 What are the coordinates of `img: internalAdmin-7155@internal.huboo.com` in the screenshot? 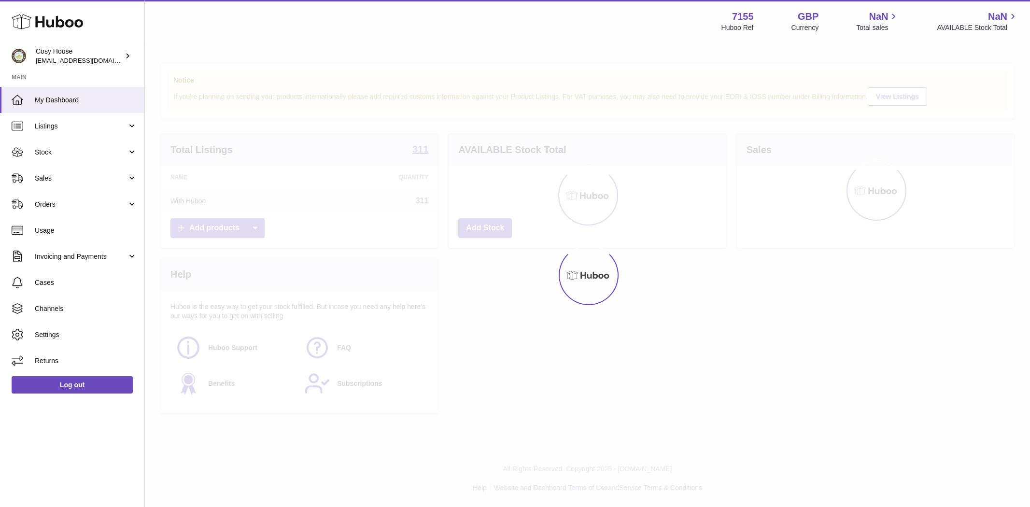 It's located at (19, 56).